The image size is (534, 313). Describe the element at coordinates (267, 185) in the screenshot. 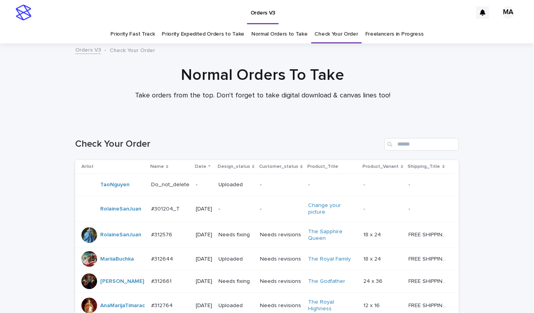

I see `tr: TaoNguyen Do_not_deleteDo_not_delete -Uploaded---- --` at that location.